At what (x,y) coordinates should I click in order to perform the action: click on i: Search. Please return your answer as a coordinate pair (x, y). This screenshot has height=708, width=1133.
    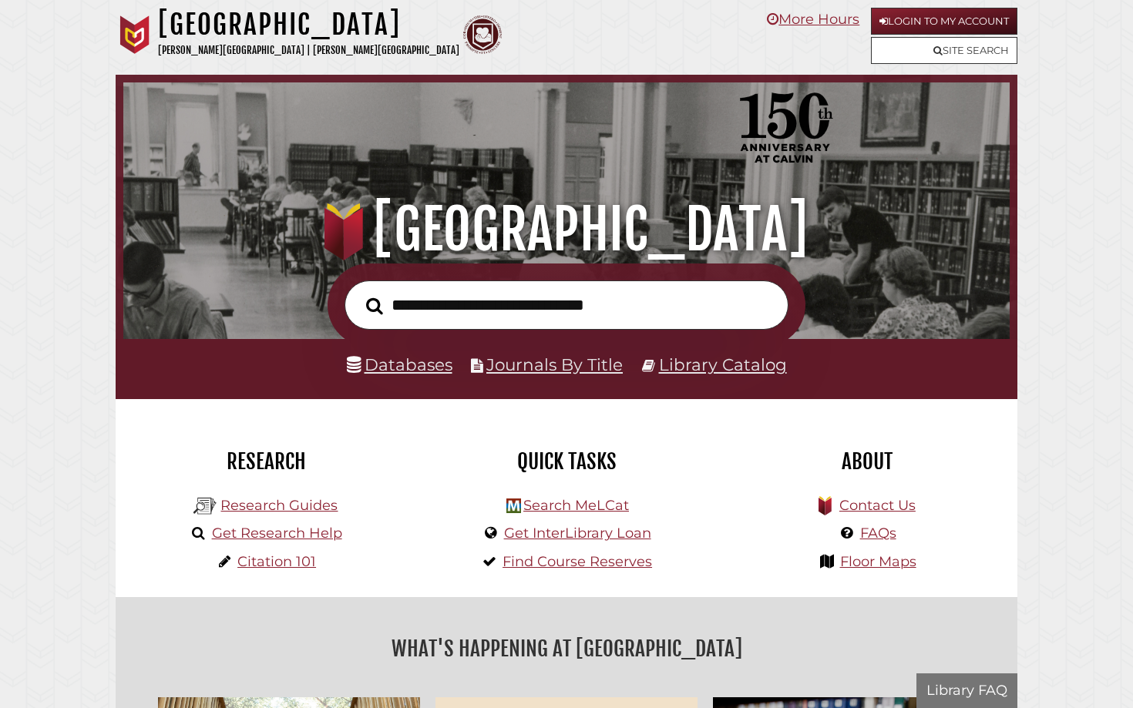
    Looking at the image, I should click on (375, 306).